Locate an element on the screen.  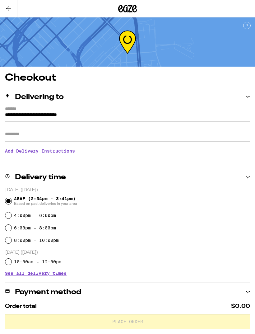
label: 6:00pm - 8:00pm is located at coordinates (35, 228).